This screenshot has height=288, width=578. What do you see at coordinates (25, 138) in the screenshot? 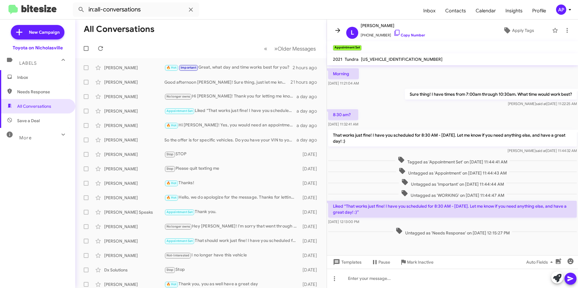
I see `span: More` at bounding box center [25, 138].